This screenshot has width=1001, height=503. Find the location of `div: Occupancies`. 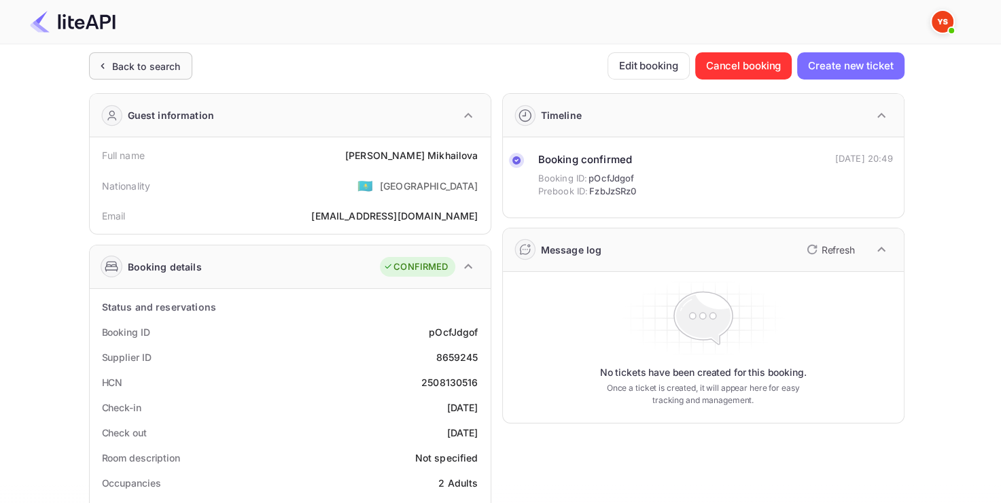

div: Occupancies is located at coordinates (131, 482).